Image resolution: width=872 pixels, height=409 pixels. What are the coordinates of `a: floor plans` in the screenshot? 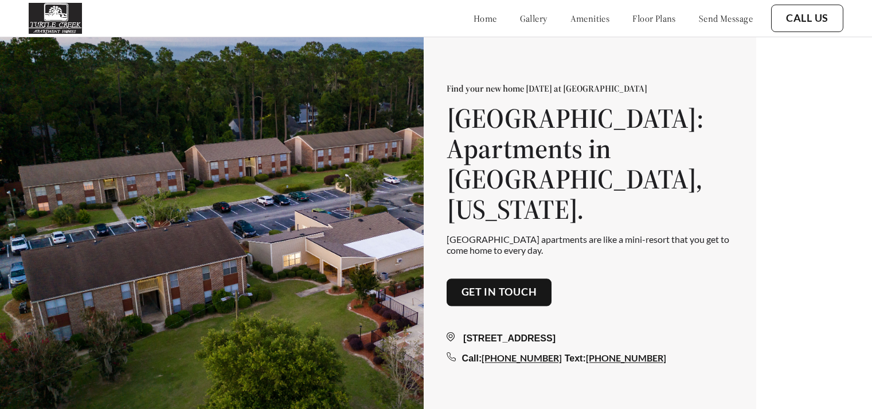 It's located at (654, 18).